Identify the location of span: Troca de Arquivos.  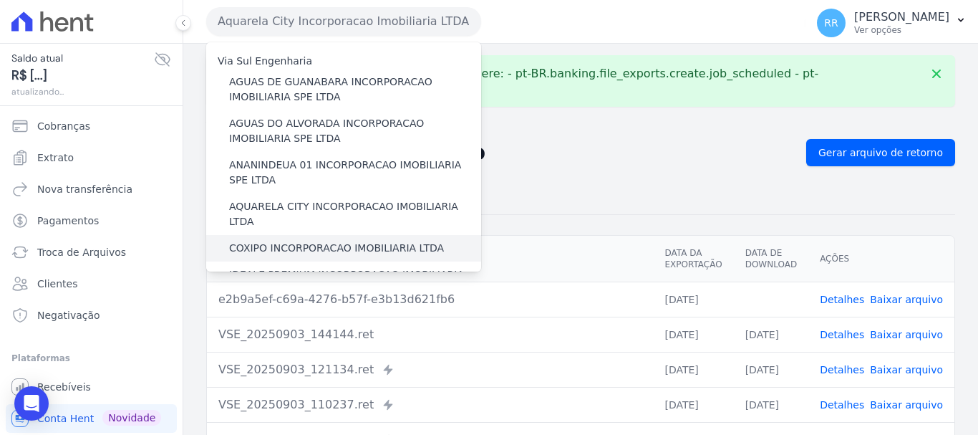
(82, 252).